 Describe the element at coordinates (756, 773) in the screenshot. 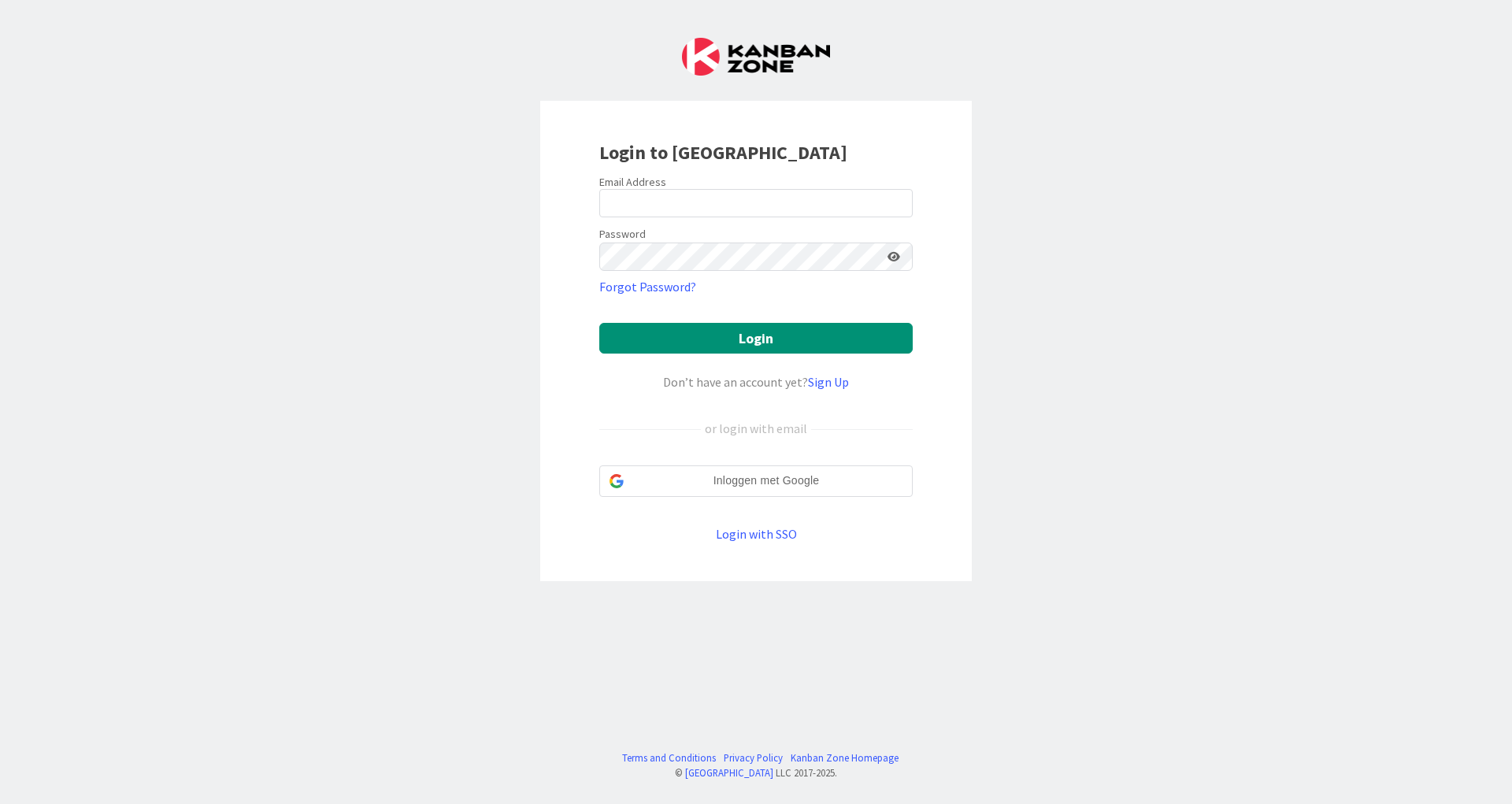

I see `div: © LLC 2017- 2025 .` at that location.